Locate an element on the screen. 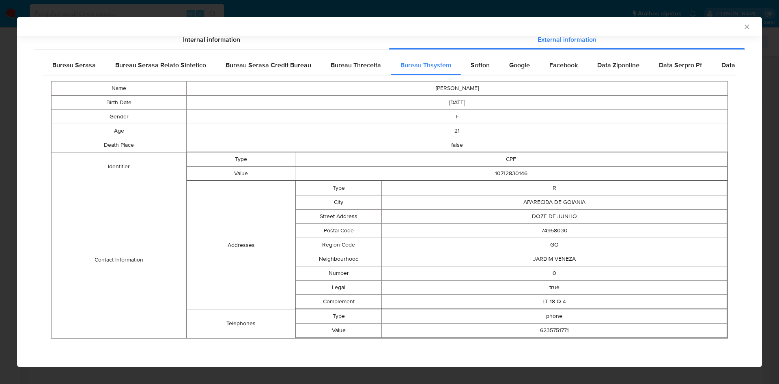 This screenshot has width=779, height=384. span: Data Ziponline is located at coordinates (618, 65).